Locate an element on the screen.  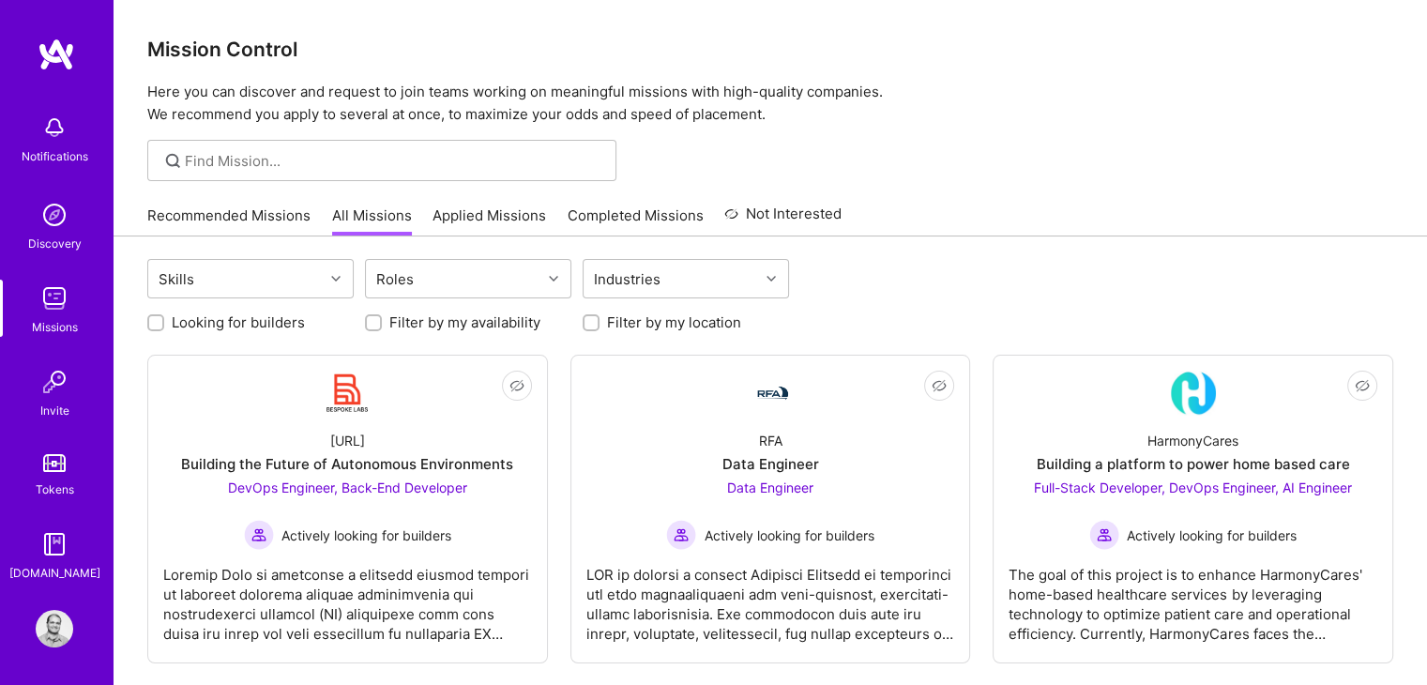
a: Completed Missions is located at coordinates (635, 221).